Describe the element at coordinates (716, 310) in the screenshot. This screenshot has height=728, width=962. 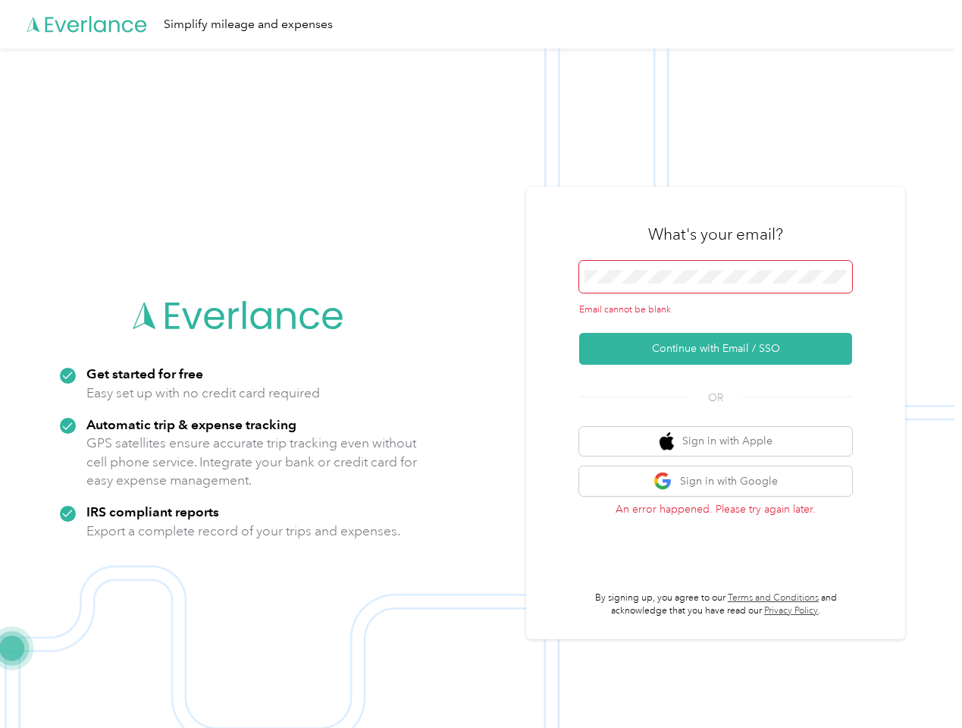
I see `div: Email cannot be blank` at that location.